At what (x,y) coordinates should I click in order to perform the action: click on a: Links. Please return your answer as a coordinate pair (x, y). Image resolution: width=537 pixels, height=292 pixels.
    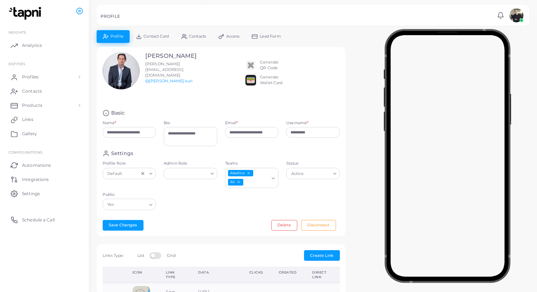
    Looking at the image, I should click on (44, 120).